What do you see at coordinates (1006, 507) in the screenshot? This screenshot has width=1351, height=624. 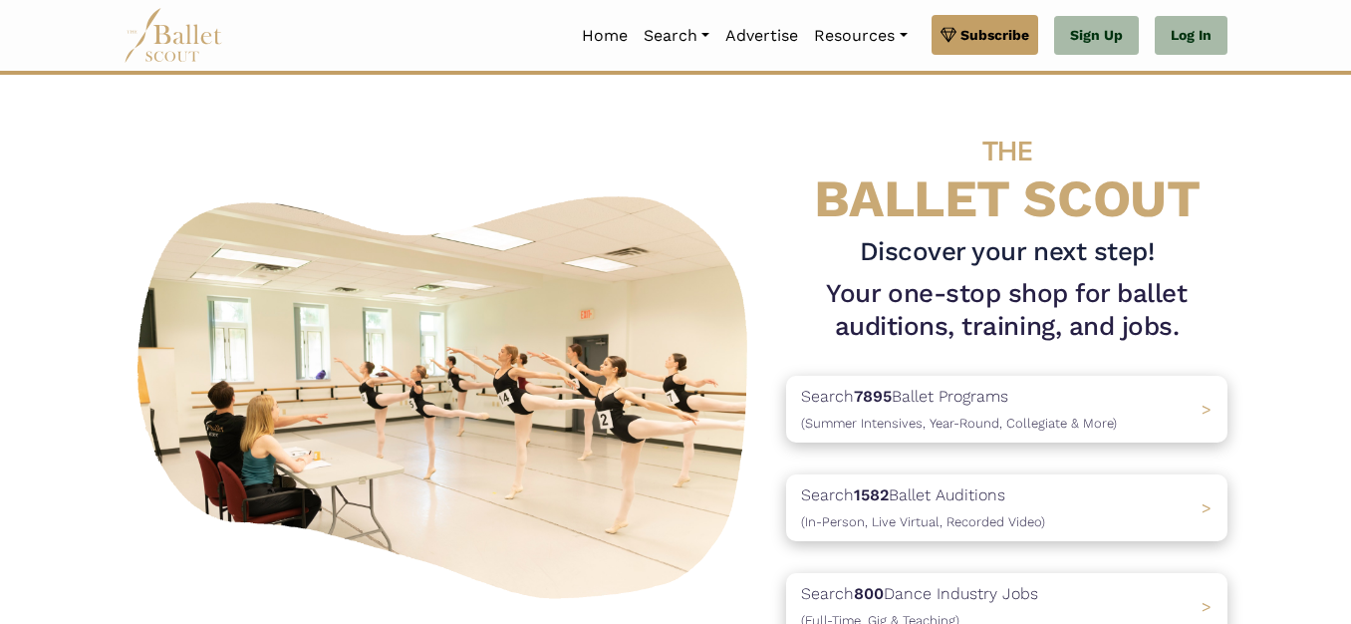 I see `a: Search1582Ballet Auditions(In-Person, Live Virtual, Recorded Video) >` at bounding box center [1006, 507].